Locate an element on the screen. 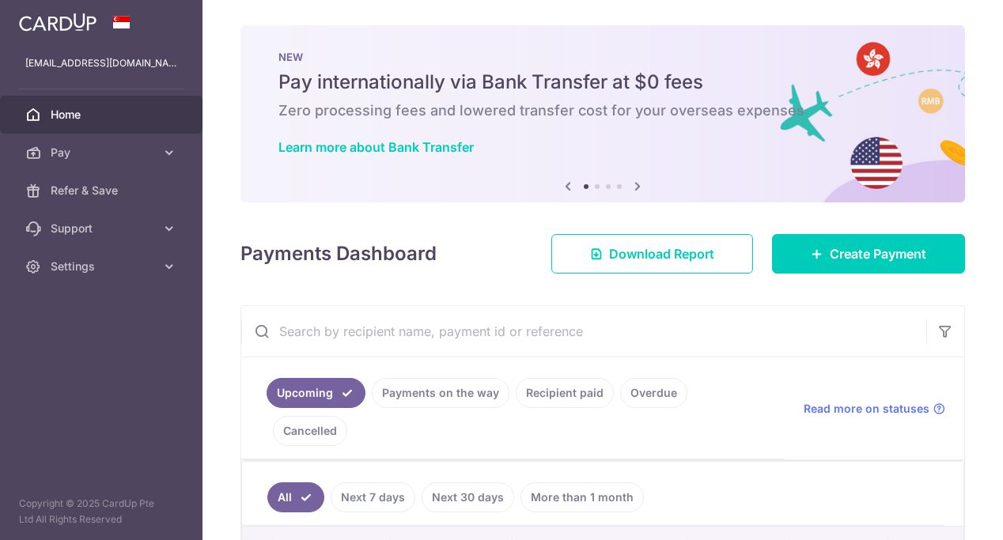 The height and width of the screenshot is (540, 1003). span: Refer & Save is located at coordinates (103, 191).